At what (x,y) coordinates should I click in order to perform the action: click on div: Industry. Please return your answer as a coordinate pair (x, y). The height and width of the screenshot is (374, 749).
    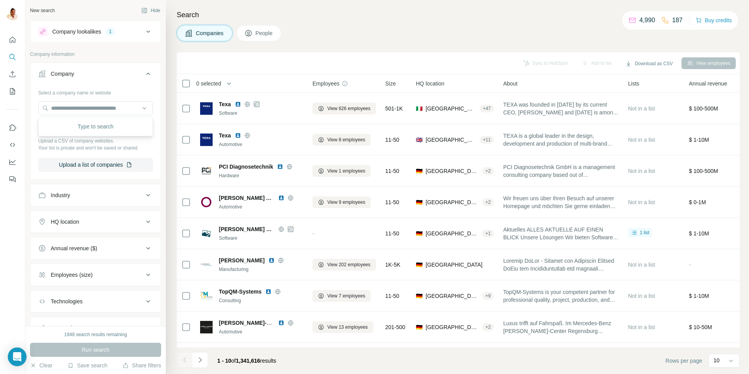
    Looking at the image, I should click on (60, 195).